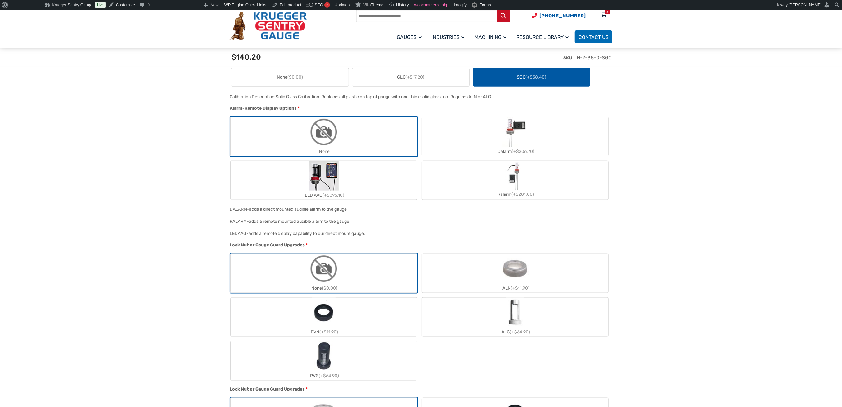 This screenshot has width=842, height=407. I want to click on a: Phone Number (920) 434-8860, so click(559, 16).